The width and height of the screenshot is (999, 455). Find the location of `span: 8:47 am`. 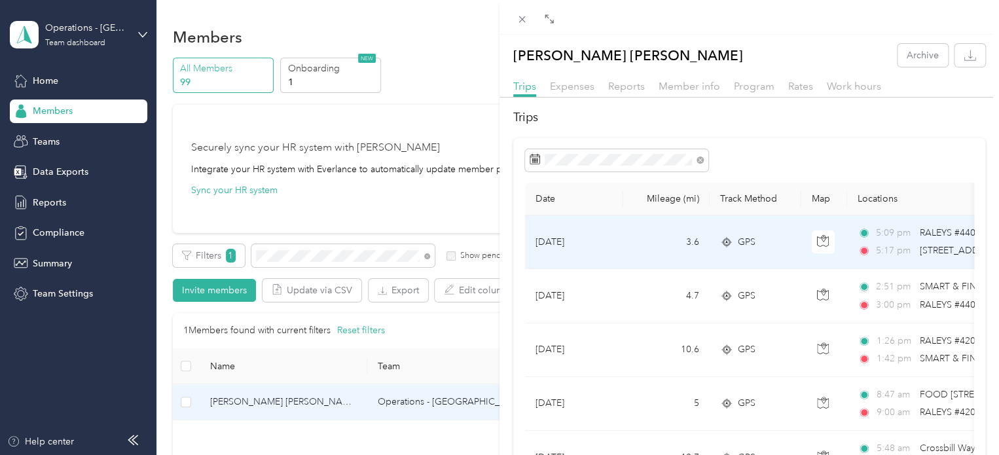

span: 8:47 am is located at coordinates (894, 395).